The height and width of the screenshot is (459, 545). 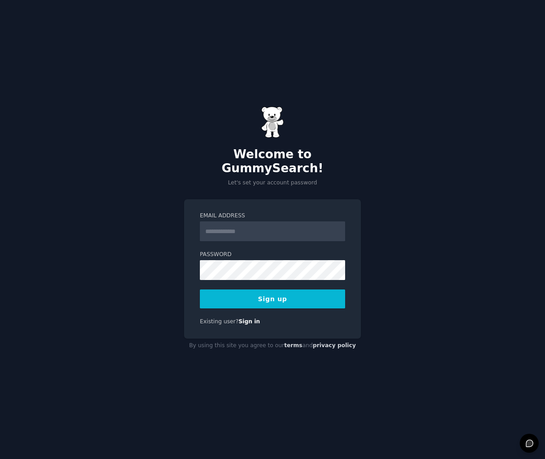 What do you see at coordinates (293, 346) in the screenshot?
I see `a: terms` at bounding box center [293, 346].